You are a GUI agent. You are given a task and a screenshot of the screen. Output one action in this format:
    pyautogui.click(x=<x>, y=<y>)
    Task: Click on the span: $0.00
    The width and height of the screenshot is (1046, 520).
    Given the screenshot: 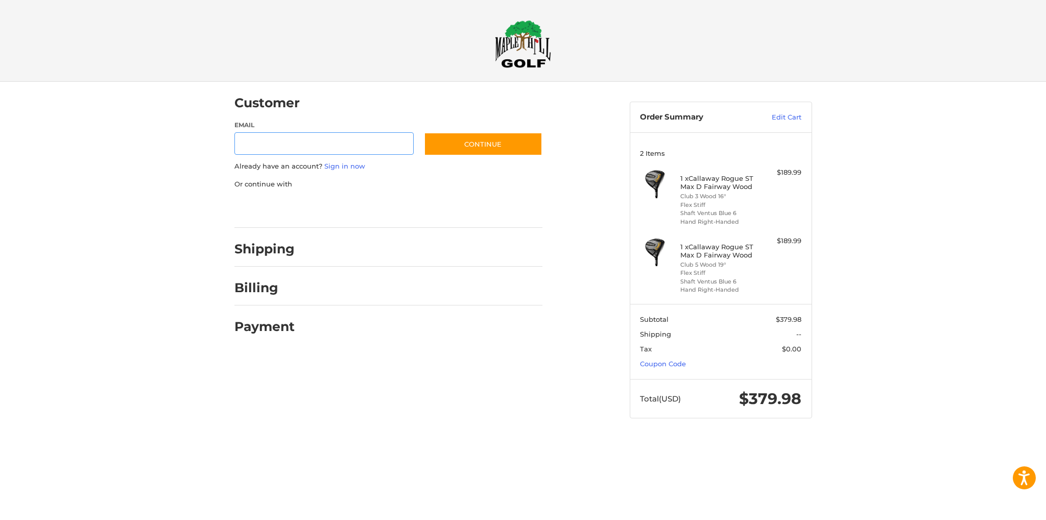 What is the action you would take?
    pyautogui.click(x=792, y=349)
    